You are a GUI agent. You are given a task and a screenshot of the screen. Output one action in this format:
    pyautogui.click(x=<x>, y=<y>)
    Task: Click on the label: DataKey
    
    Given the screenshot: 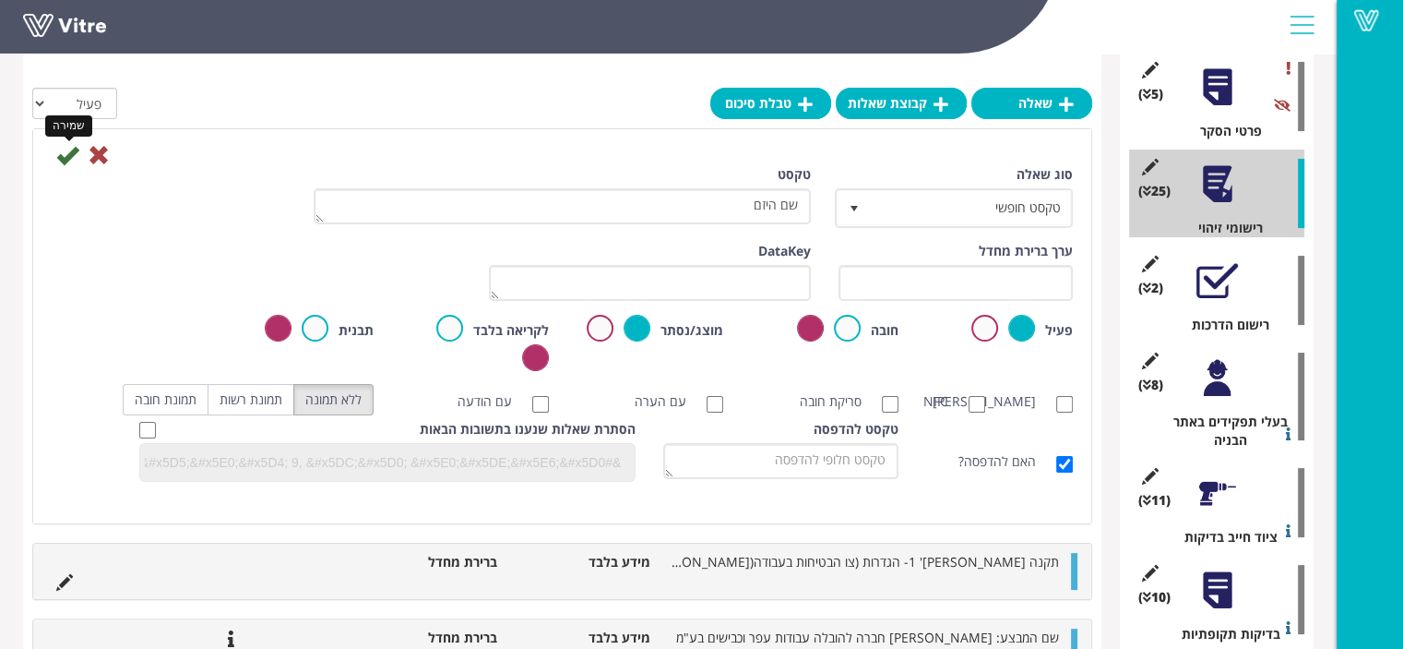 What is the action you would take?
    pyautogui.click(x=784, y=251)
    